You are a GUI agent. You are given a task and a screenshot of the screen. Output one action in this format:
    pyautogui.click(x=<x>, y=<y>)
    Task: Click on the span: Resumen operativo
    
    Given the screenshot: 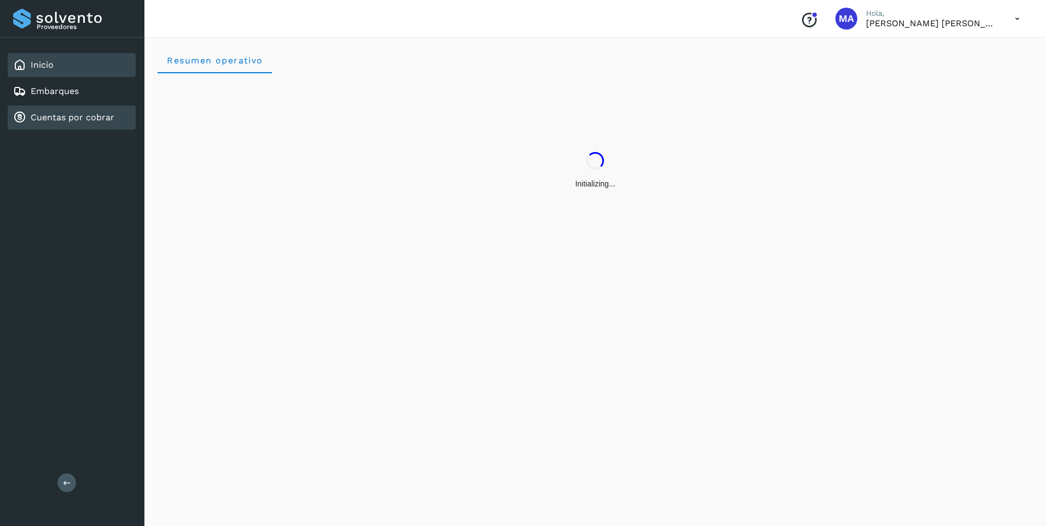 What is the action you would take?
    pyautogui.click(x=214, y=60)
    